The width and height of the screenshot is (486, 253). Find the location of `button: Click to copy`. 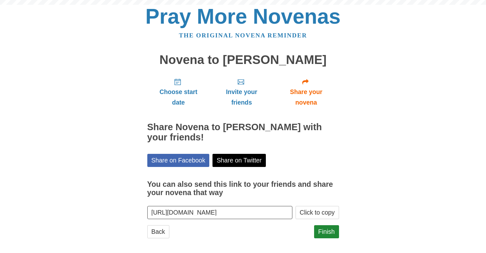

button: Click to copy is located at coordinates (317, 212).